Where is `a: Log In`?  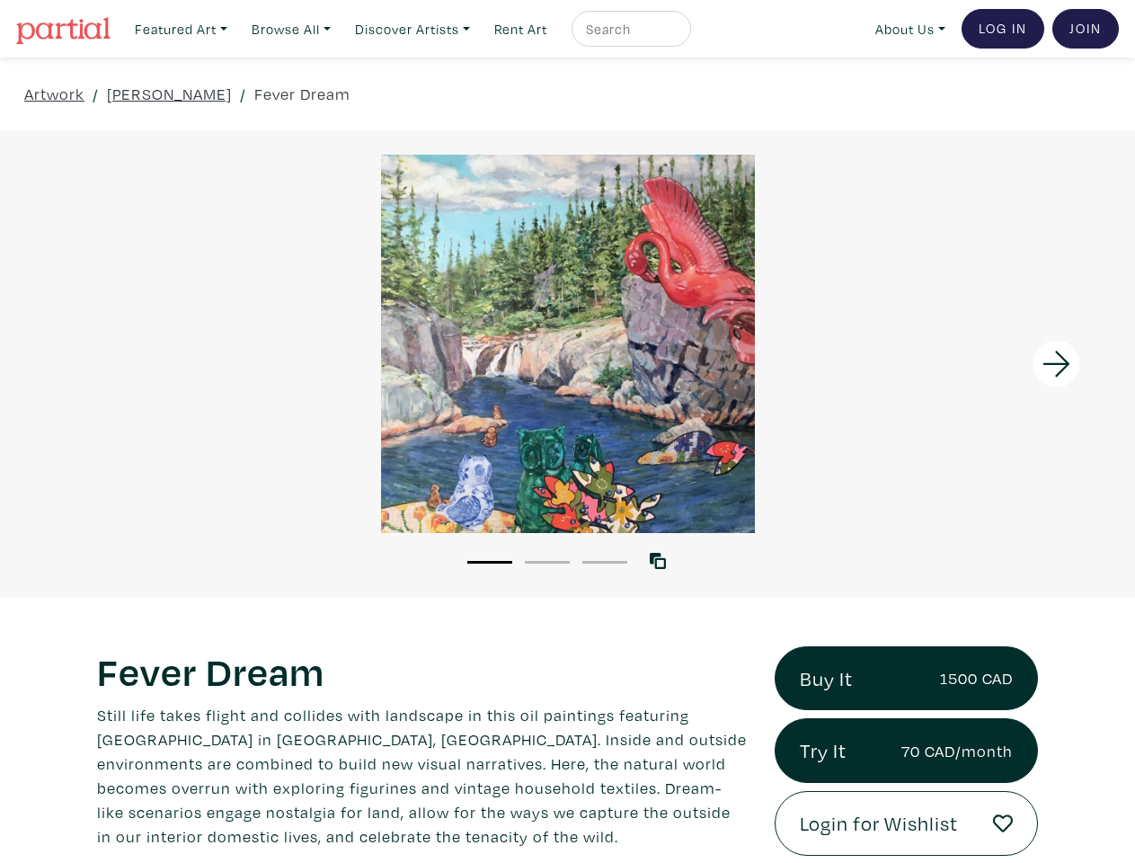 a: Log In is located at coordinates (1003, 29).